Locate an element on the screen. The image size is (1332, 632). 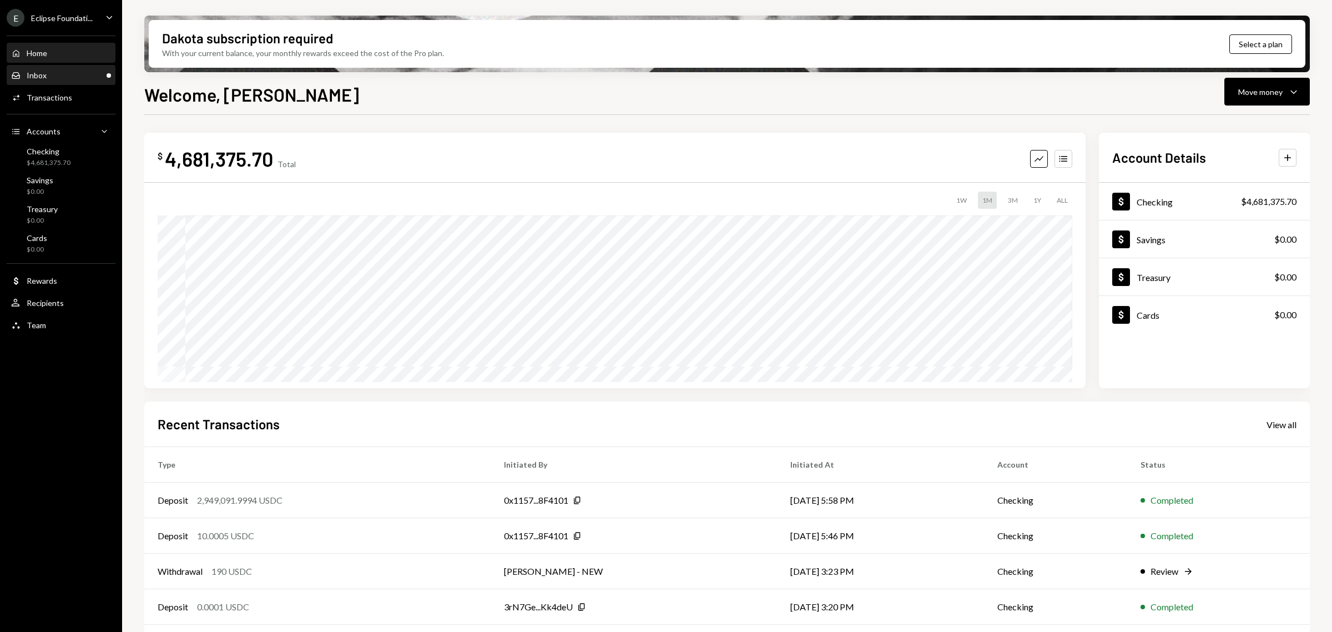
div: ALL is located at coordinates (1063, 200).